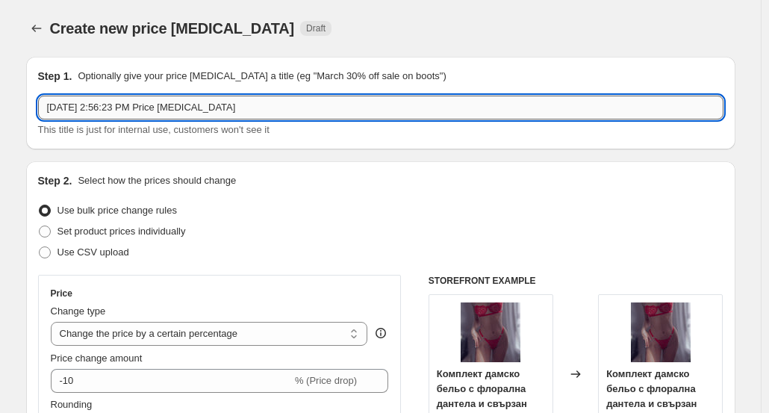  What do you see at coordinates (55, 181) in the screenshot?
I see `h2: Step 2.` at bounding box center [55, 181].